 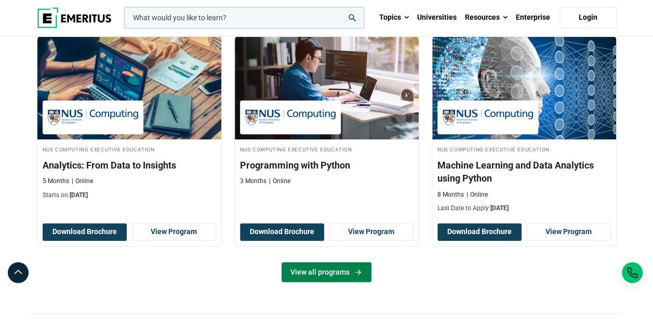 I want to click on h3: Analytics: From Data to Insights, so click(x=129, y=165).